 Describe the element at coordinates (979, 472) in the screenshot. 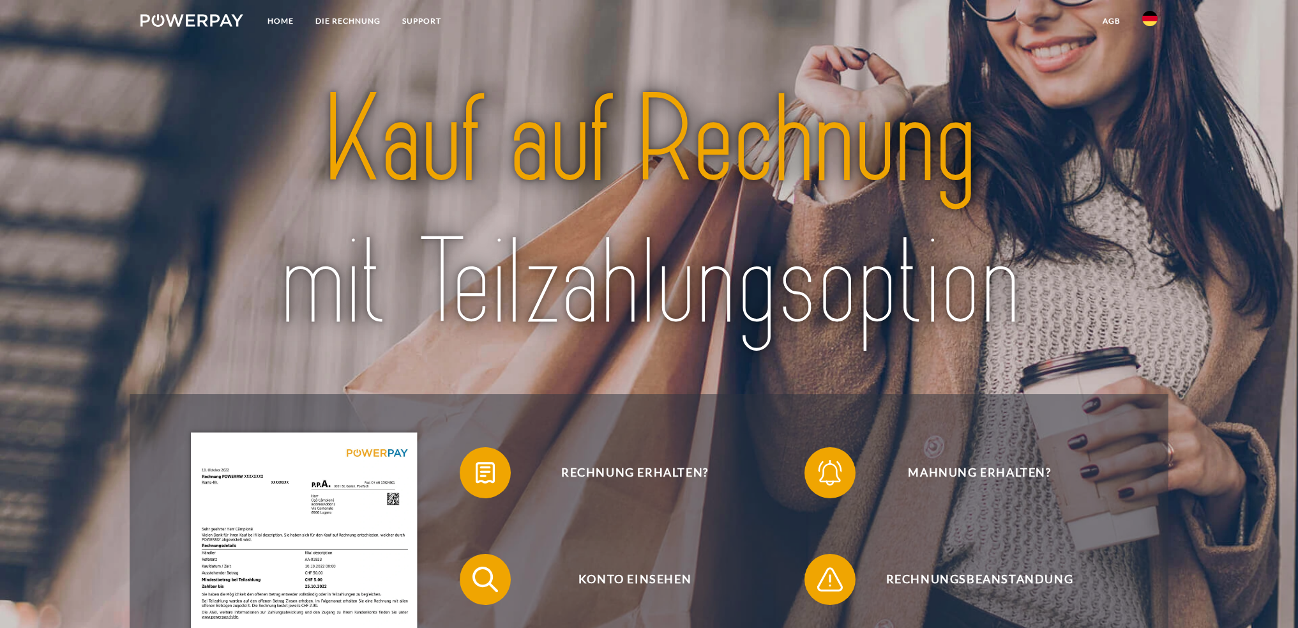

I see `span: Mahnung erhalten?` at that location.